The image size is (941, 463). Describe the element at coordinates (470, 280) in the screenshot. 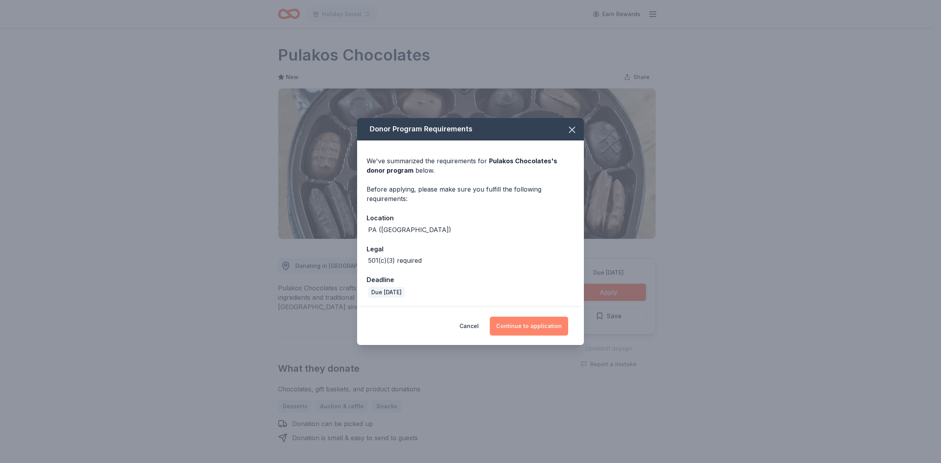

I see `div: Deadline` at that location.